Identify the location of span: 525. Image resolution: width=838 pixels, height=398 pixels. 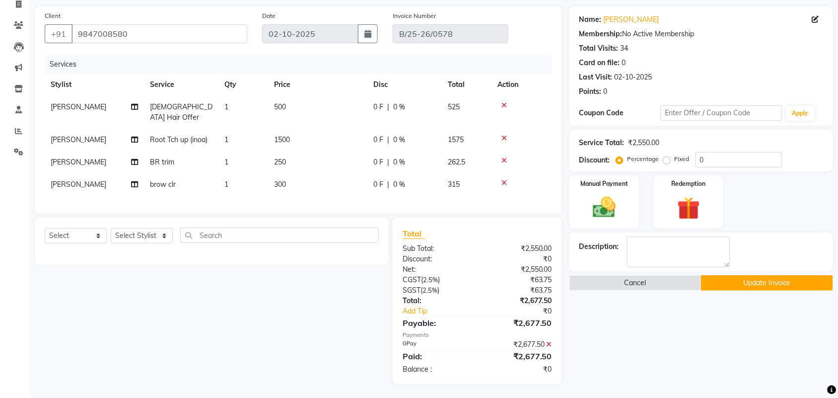
(454, 107).